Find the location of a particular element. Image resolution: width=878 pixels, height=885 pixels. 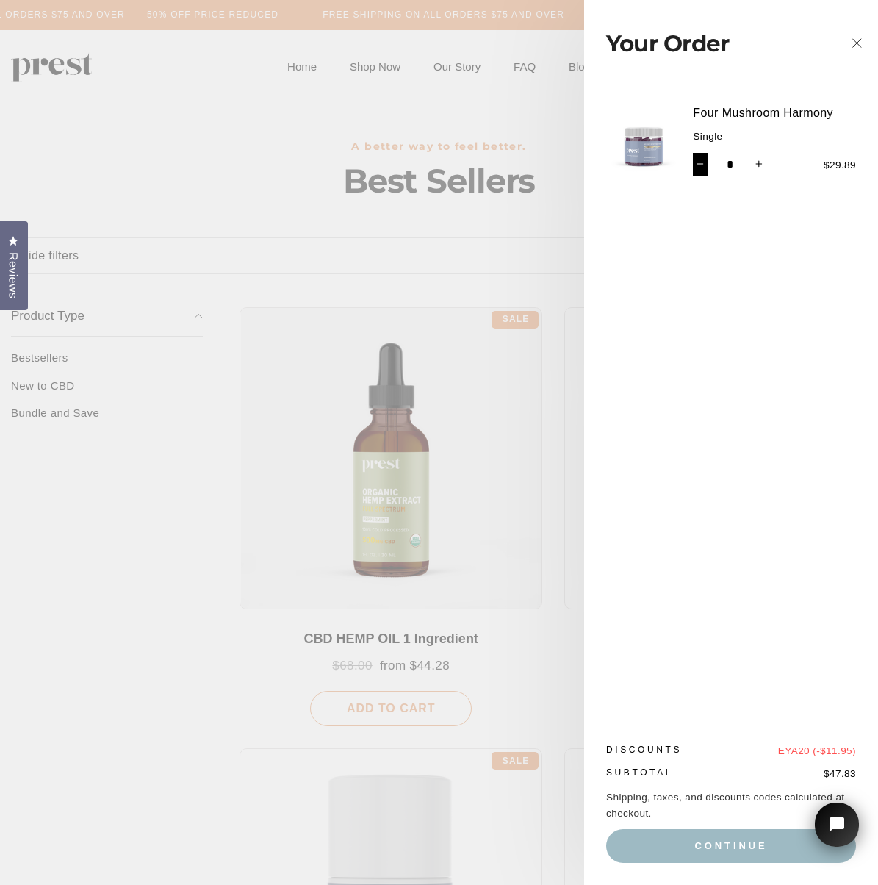

input: quantity is located at coordinates (730, 165).